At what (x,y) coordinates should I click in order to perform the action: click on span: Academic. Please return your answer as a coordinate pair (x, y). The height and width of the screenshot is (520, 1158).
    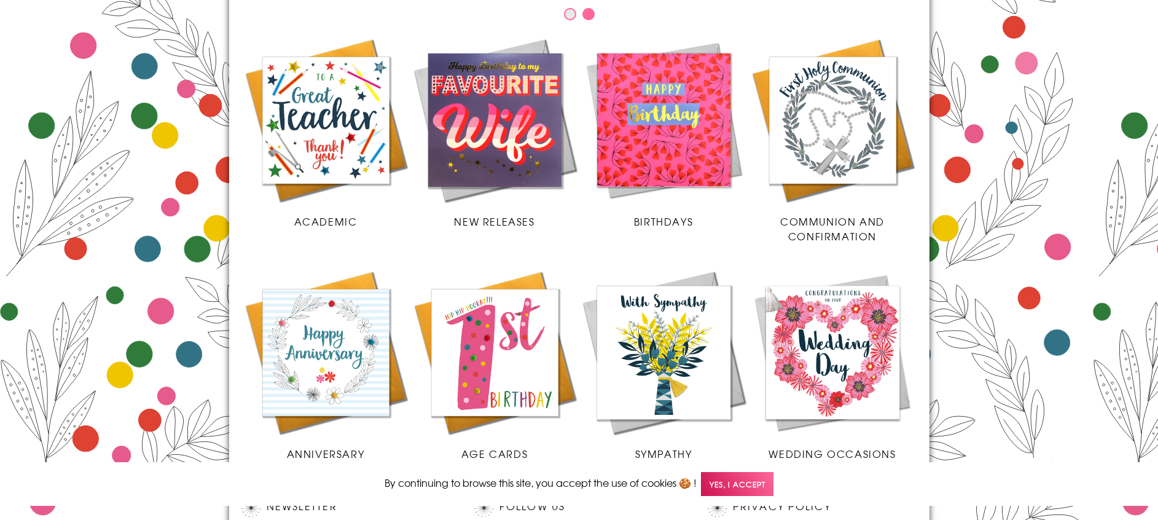
    Looking at the image, I should click on (326, 221).